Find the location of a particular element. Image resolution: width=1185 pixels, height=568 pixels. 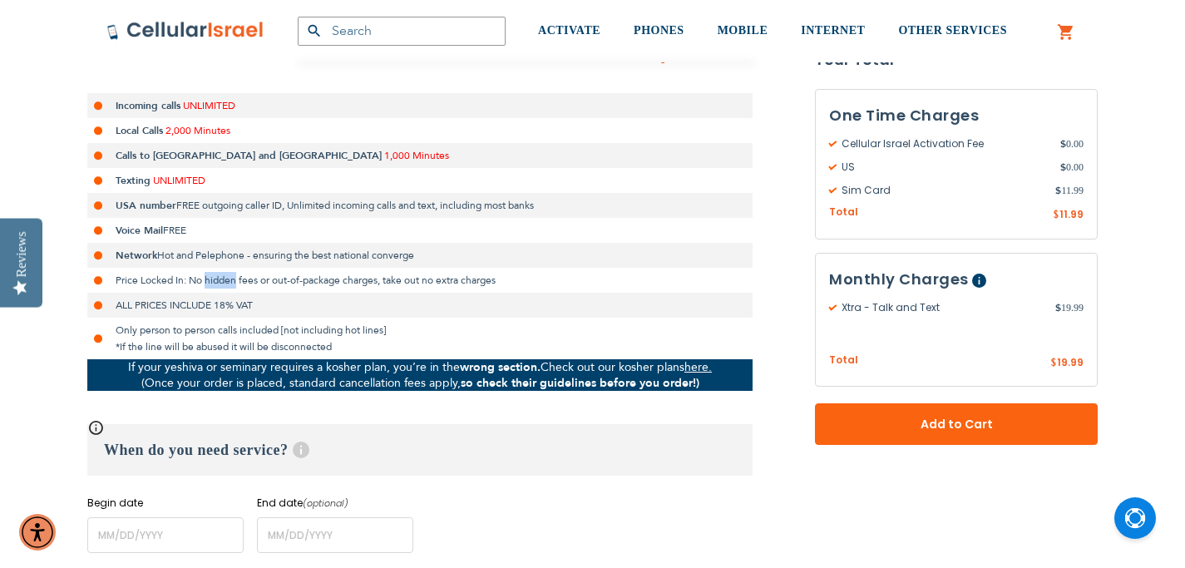

span: Add to Cart is located at coordinates (956, 424).